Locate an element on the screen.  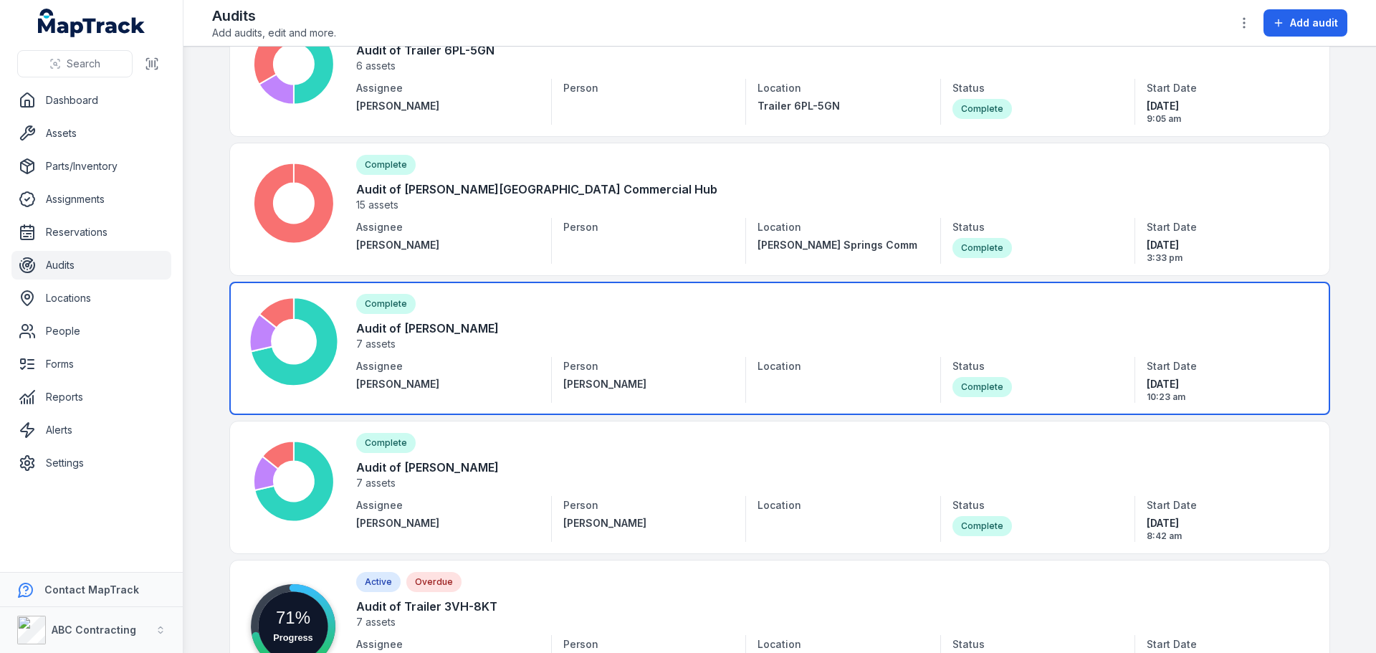
button: Add audit is located at coordinates (1305, 23).